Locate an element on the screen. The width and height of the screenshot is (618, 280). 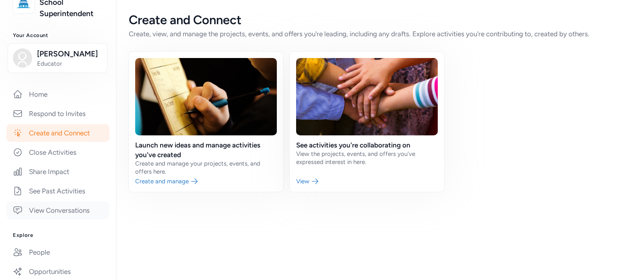
h3: Your Account is located at coordinates (58, 35).